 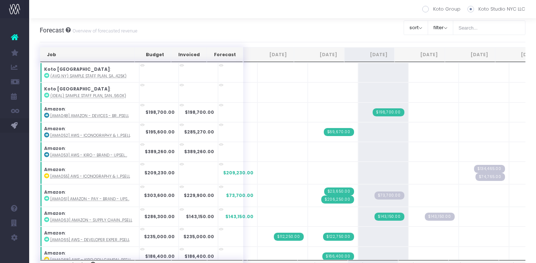 I want to click on th: Jul 25: activate to sort column ascending, so click(x=319, y=55).